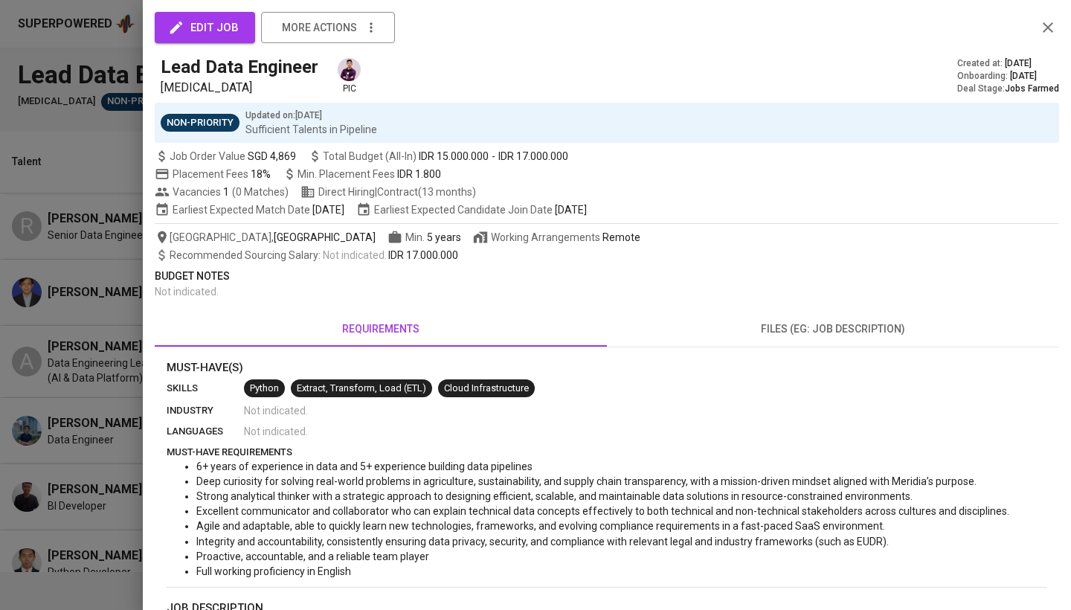 The height and width of the screenshot is (610, 1071). Describe the element at coordinates (586, 481) in the screenshot. I see `span: Deep curiosity for solving real-world problems in agriculture, sustainability, and supply chain t...` at that location.